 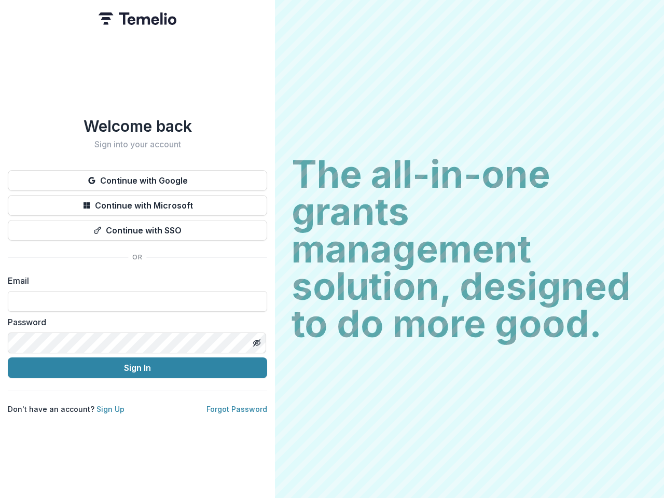 I want to click on label: Email, so click(x=134, y=281).